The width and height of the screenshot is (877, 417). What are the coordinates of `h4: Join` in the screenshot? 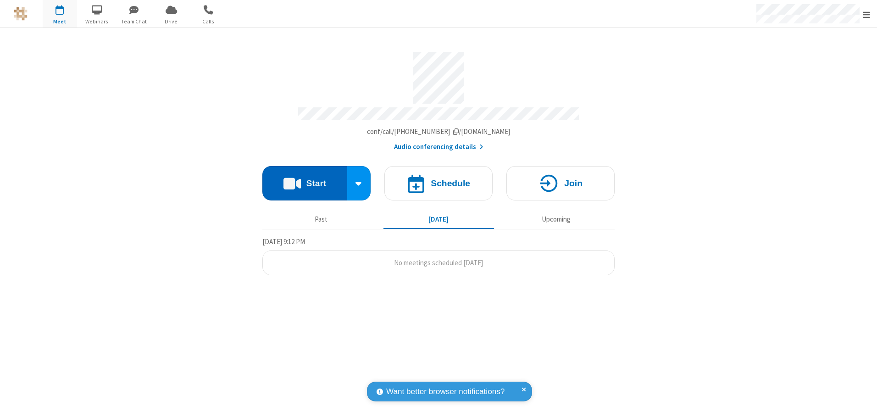 It's located at (573, 183).